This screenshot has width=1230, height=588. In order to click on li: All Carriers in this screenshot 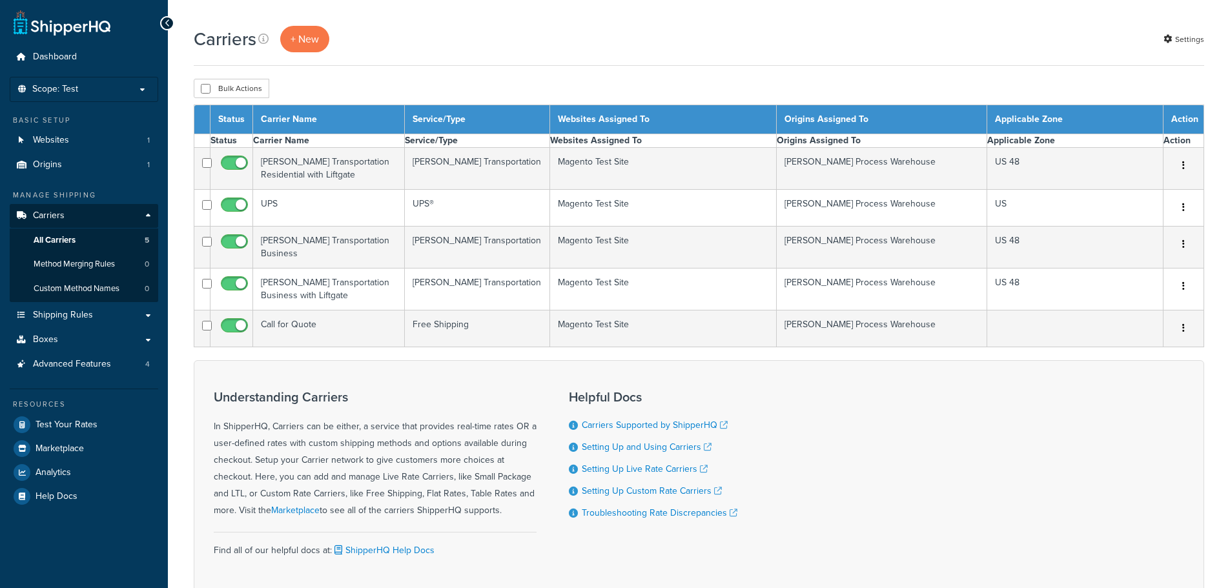, I will do `click(84, 240)`.